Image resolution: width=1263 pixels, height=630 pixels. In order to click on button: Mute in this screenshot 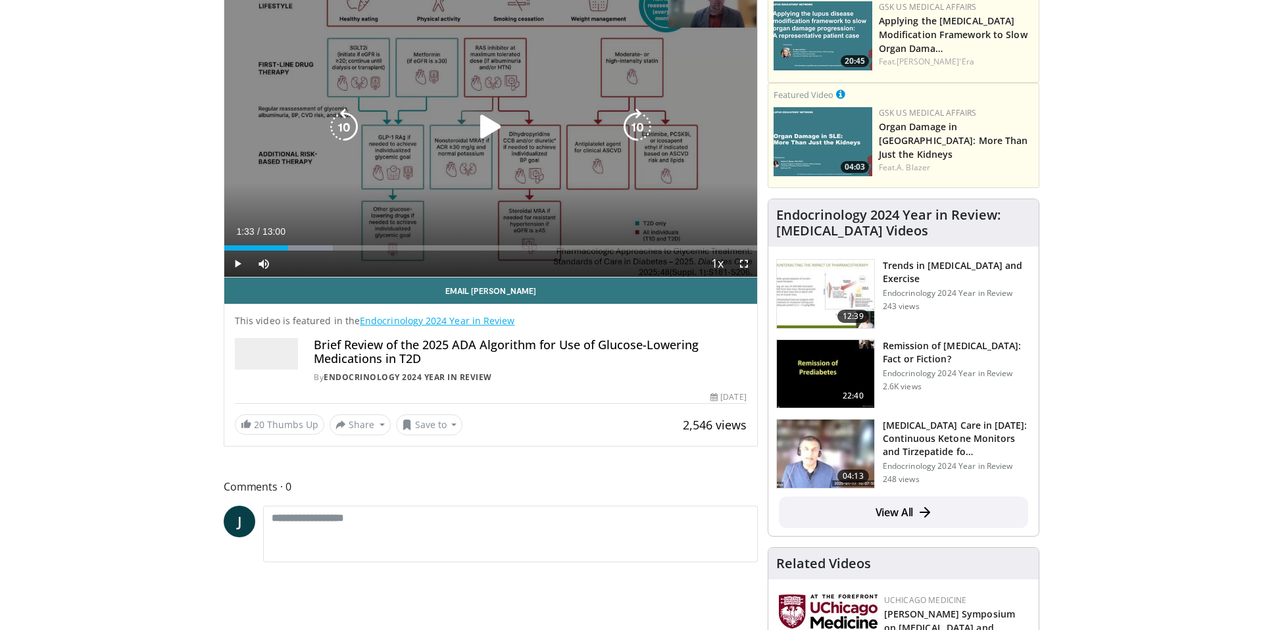, I will do `click(264, 264)`.